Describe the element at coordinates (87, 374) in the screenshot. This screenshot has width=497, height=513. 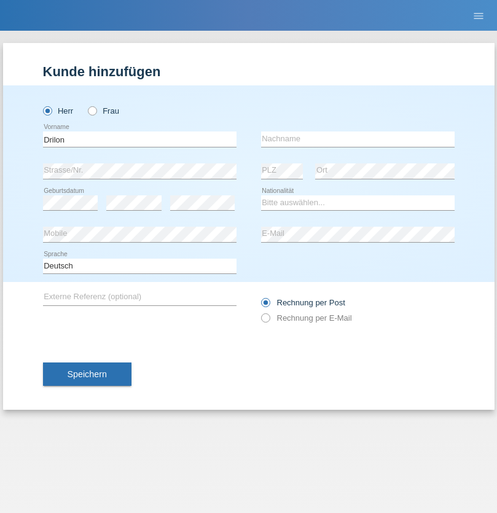
I see `span: Speichern` at that location.